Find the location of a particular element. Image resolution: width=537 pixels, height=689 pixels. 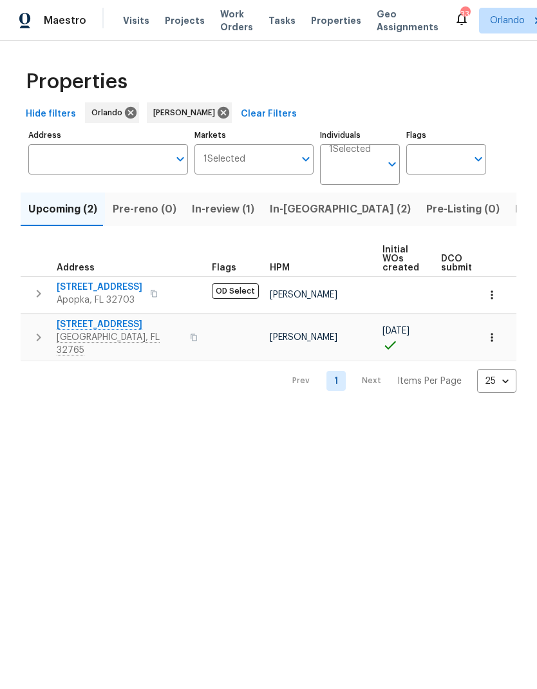

button: Clear Filters is located at coordinates (269, 114).